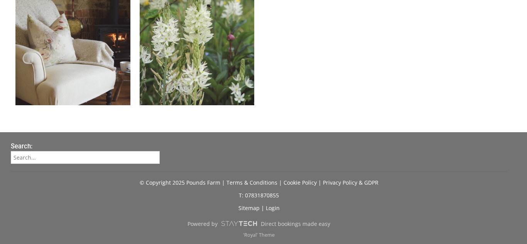  What do you see at coordinates (259, 235) in the screenshot?
I see `p: 'Royal' Theme` at bounding box center [259, 235].